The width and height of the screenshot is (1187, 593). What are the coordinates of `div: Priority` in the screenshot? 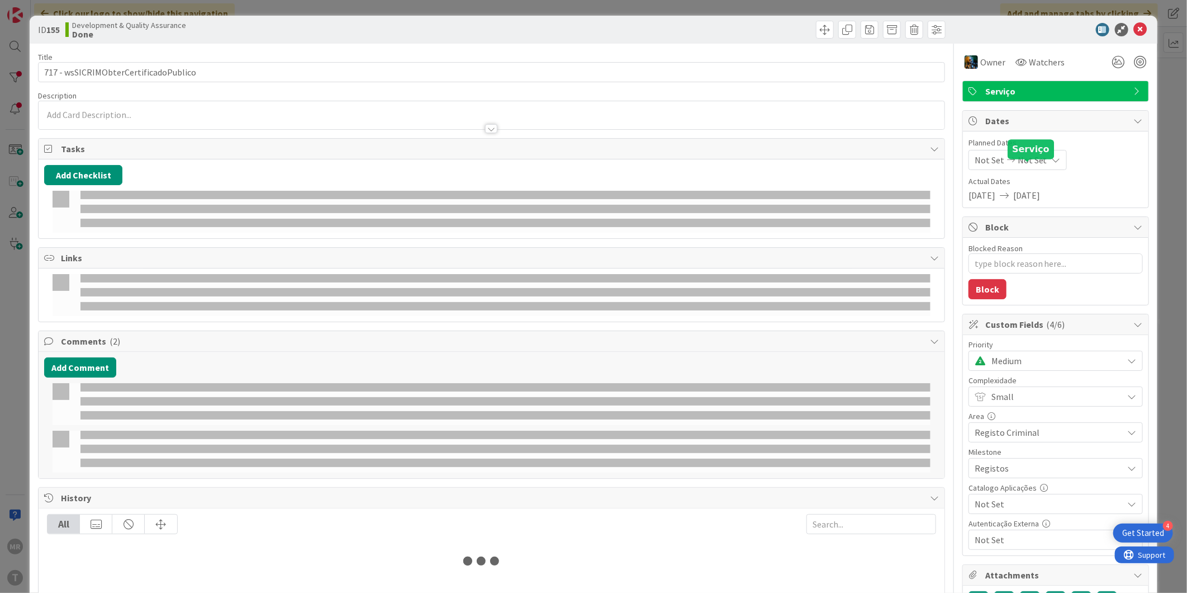 It's located at (1056, 344).